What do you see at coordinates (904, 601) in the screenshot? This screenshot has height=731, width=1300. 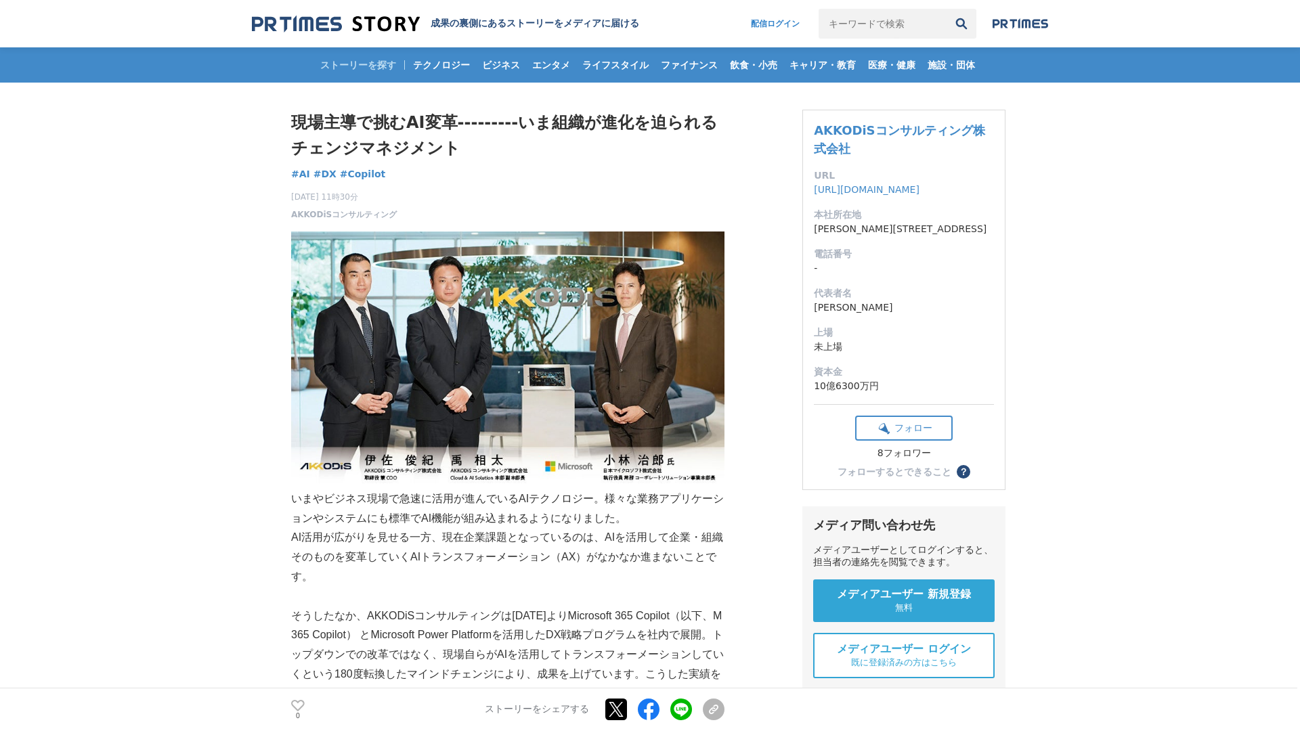 I see `a: メディアユーザー 新規登録 無料` at bounding box center [904, 601].